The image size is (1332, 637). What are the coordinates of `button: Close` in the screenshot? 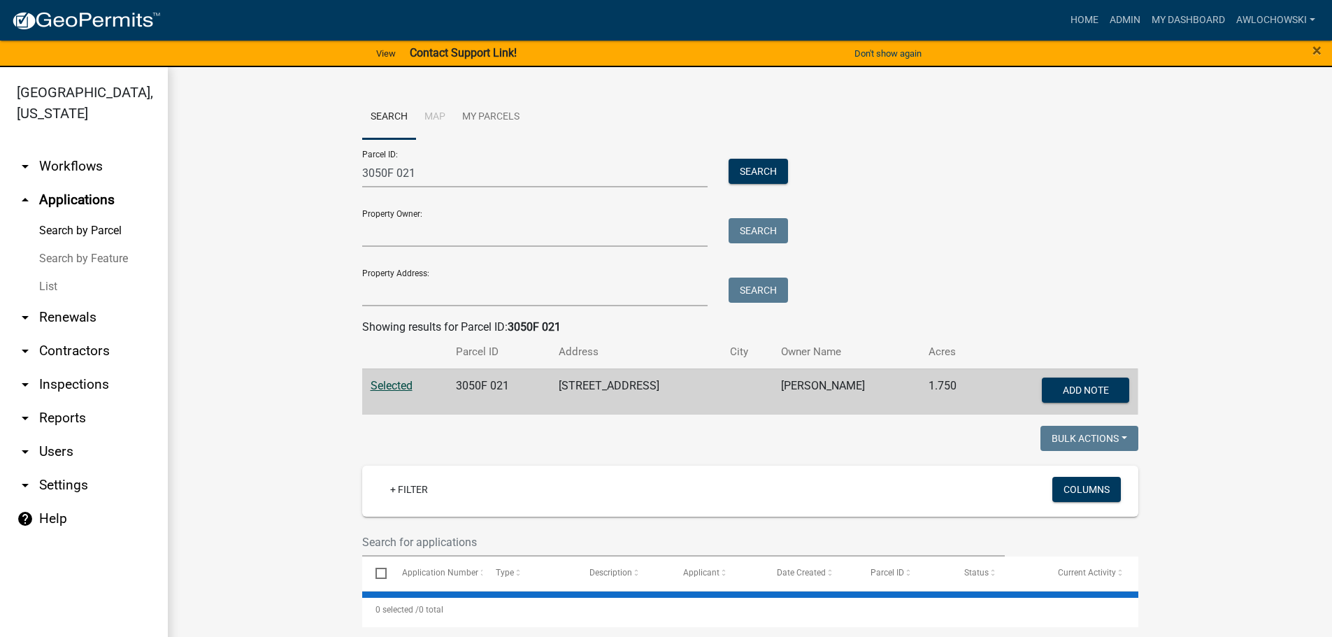 It's located at (1317, 50).